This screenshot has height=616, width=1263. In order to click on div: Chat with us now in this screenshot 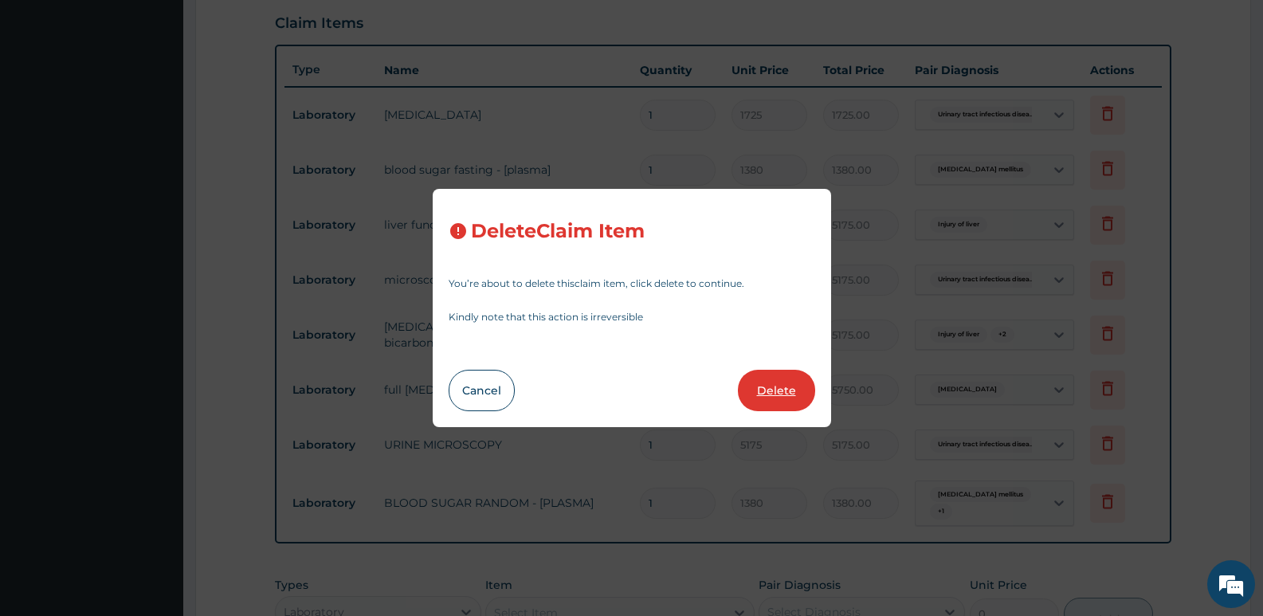, I will do `click(175, 100)`.